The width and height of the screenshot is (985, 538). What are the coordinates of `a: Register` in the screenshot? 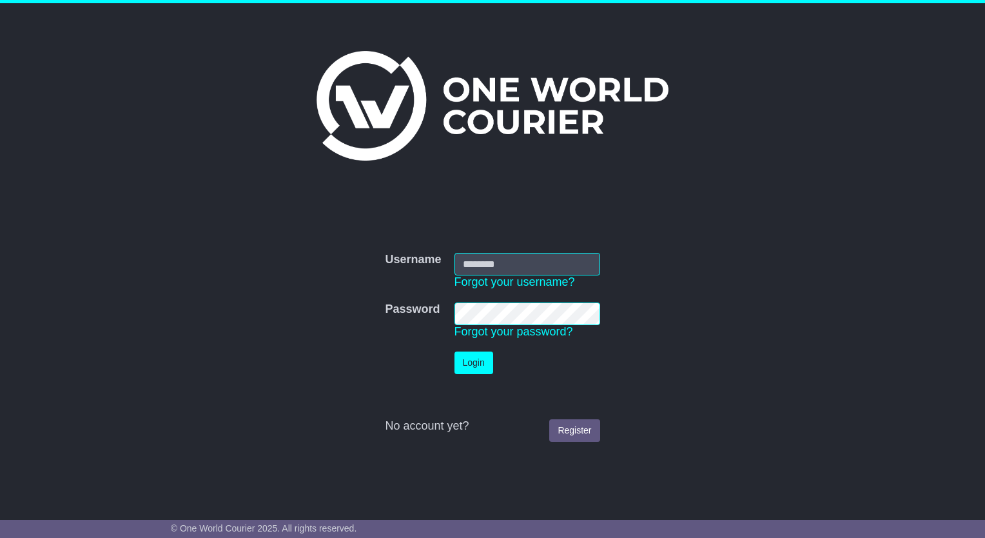 It's located at (575, 430).